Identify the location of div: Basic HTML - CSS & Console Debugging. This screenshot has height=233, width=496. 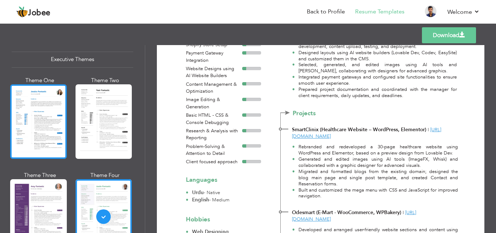
(214, 119).